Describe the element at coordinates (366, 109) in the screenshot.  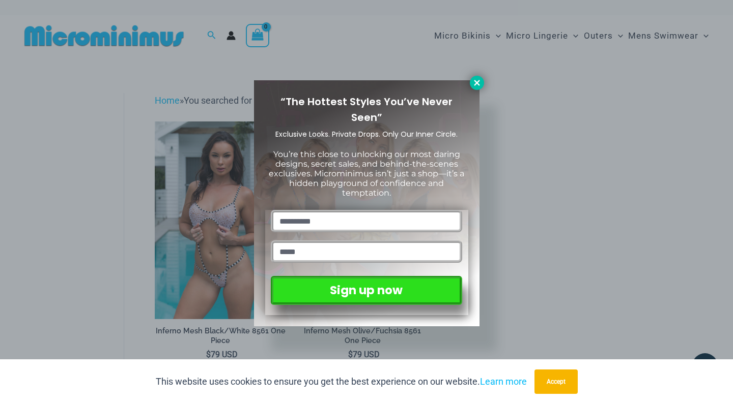
I see `span: “The Hottest Styles You’ve Never Seen”` at that location.